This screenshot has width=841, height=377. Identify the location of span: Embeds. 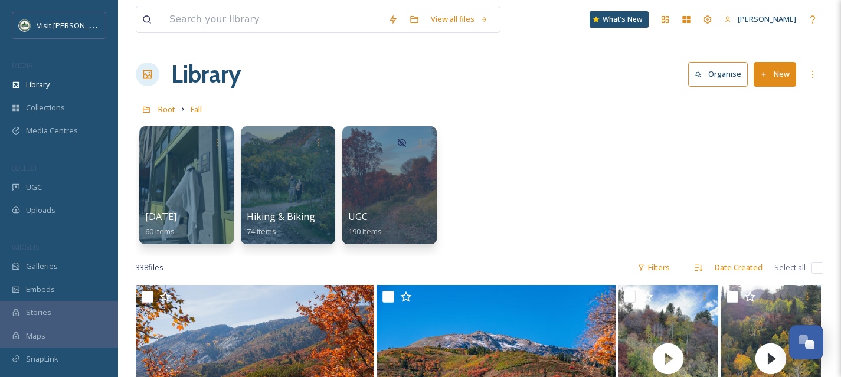
(40, 289).